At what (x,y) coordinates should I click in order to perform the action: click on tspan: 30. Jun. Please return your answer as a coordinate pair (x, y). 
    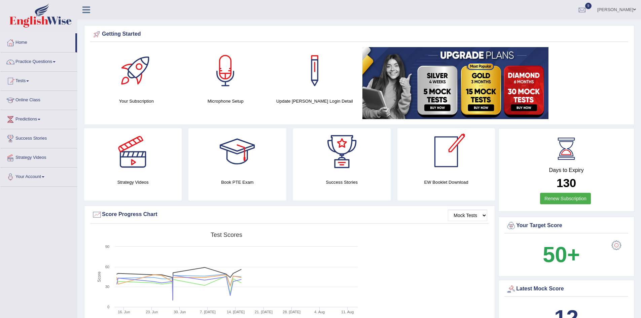
    Looking at the image, I should click on (180, 312).